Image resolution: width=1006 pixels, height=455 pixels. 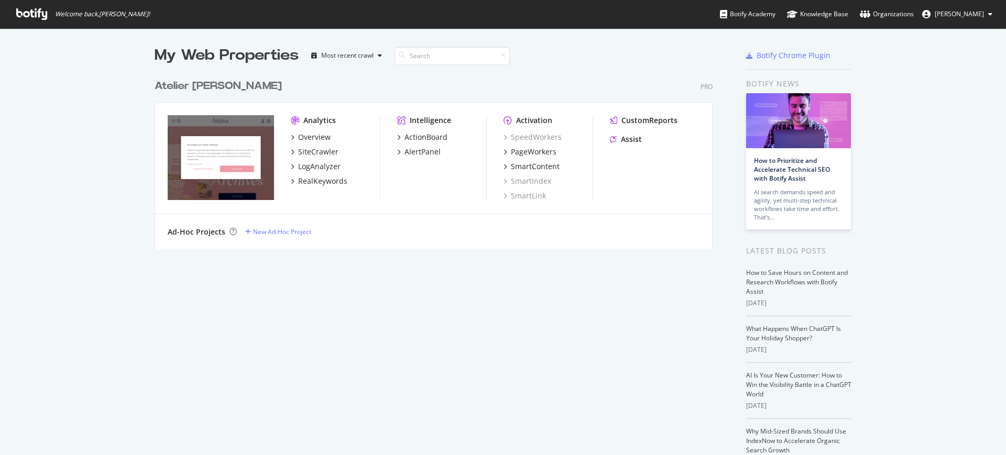 I want to click on a: Assist, so click(x=626, y=139).